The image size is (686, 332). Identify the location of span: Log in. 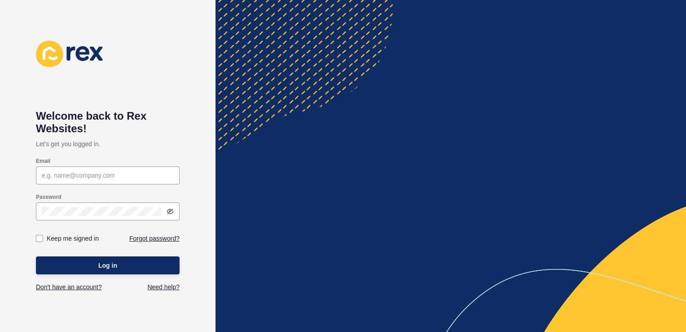
(108, 265).